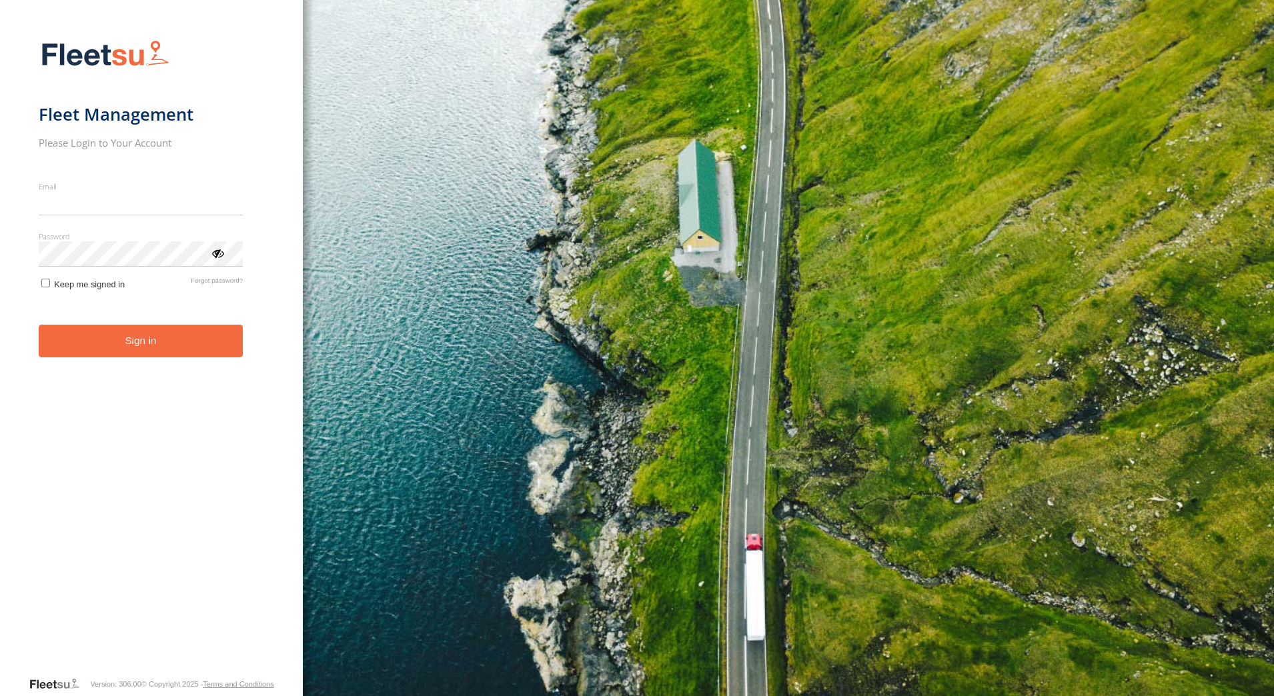 The width and height of the screenshot is (1274, 696). Describe the element at coordinates (141, 143) in the screenshot. I see `h2: Please Login to Your Account` at that location.